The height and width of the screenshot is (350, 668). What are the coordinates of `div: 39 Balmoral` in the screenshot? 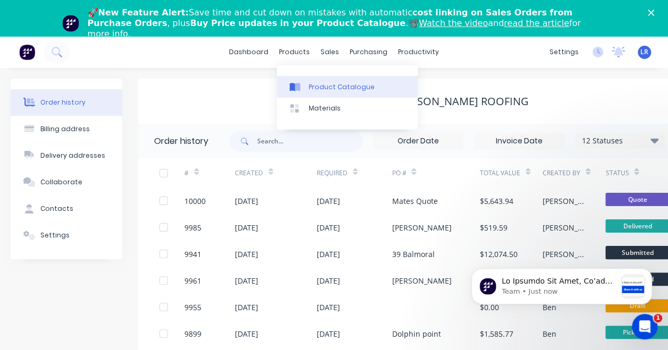 It's located at (413, 254).